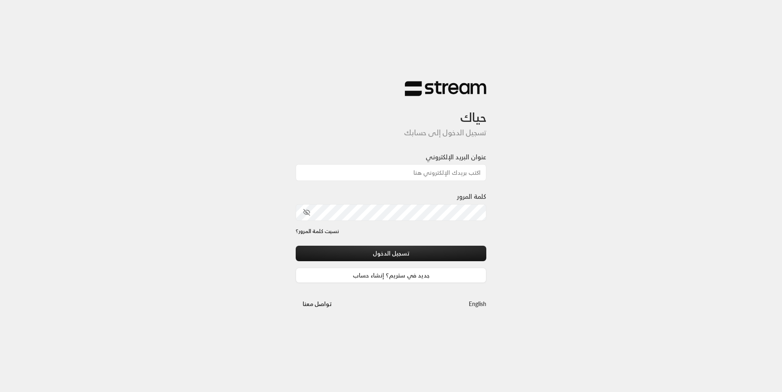  I want to click on img: Stream Logo, so click(446, 88).